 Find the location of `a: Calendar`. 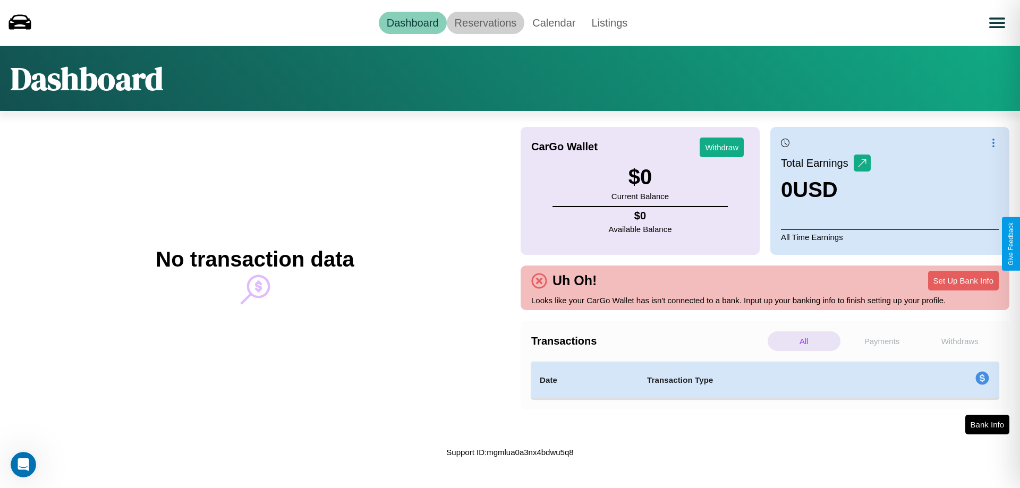

a: Calendar is located at coordinates (553, 23).